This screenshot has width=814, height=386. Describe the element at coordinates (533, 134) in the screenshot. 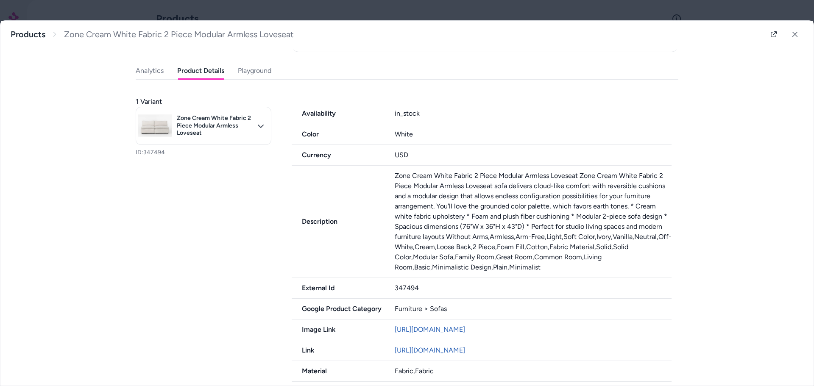

I see `div: White` at that location.